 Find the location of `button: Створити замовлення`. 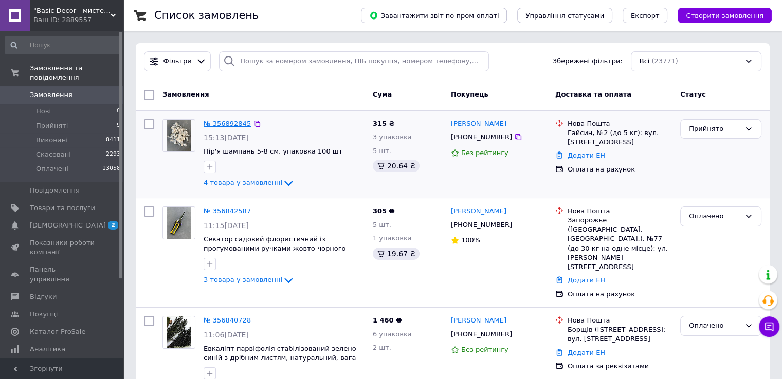

button: Створити замовлення is located at coordinates (724, 15).